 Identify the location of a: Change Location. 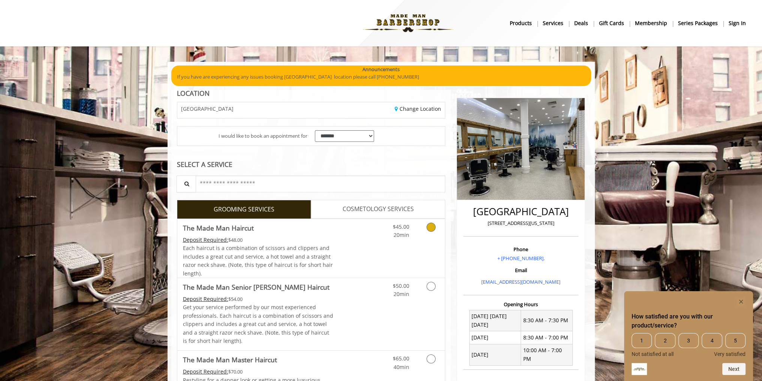
(418, 109).